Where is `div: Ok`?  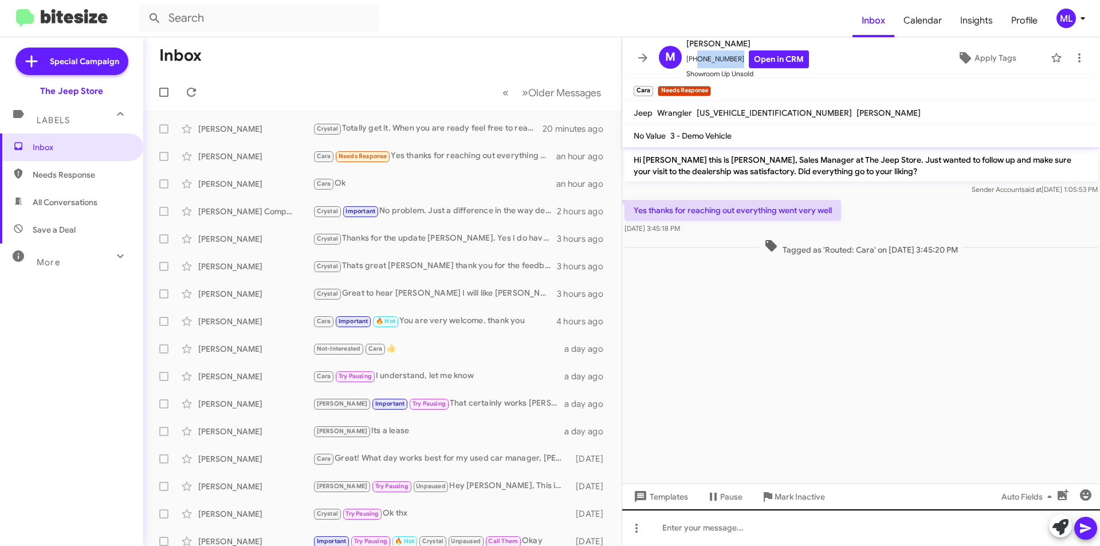
div: Ok is located at coordinates (434, 183).